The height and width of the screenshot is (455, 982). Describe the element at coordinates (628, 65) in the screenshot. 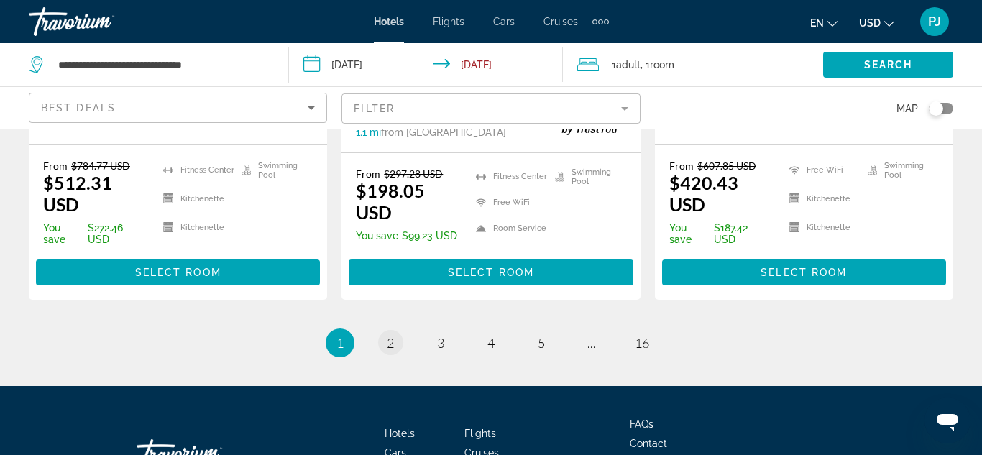

I see `span: Adult` at that location.